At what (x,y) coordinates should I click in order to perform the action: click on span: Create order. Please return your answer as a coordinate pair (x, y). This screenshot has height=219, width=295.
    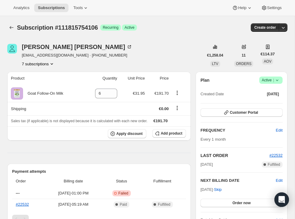
    Looking at the image, I should click on (265, 28).